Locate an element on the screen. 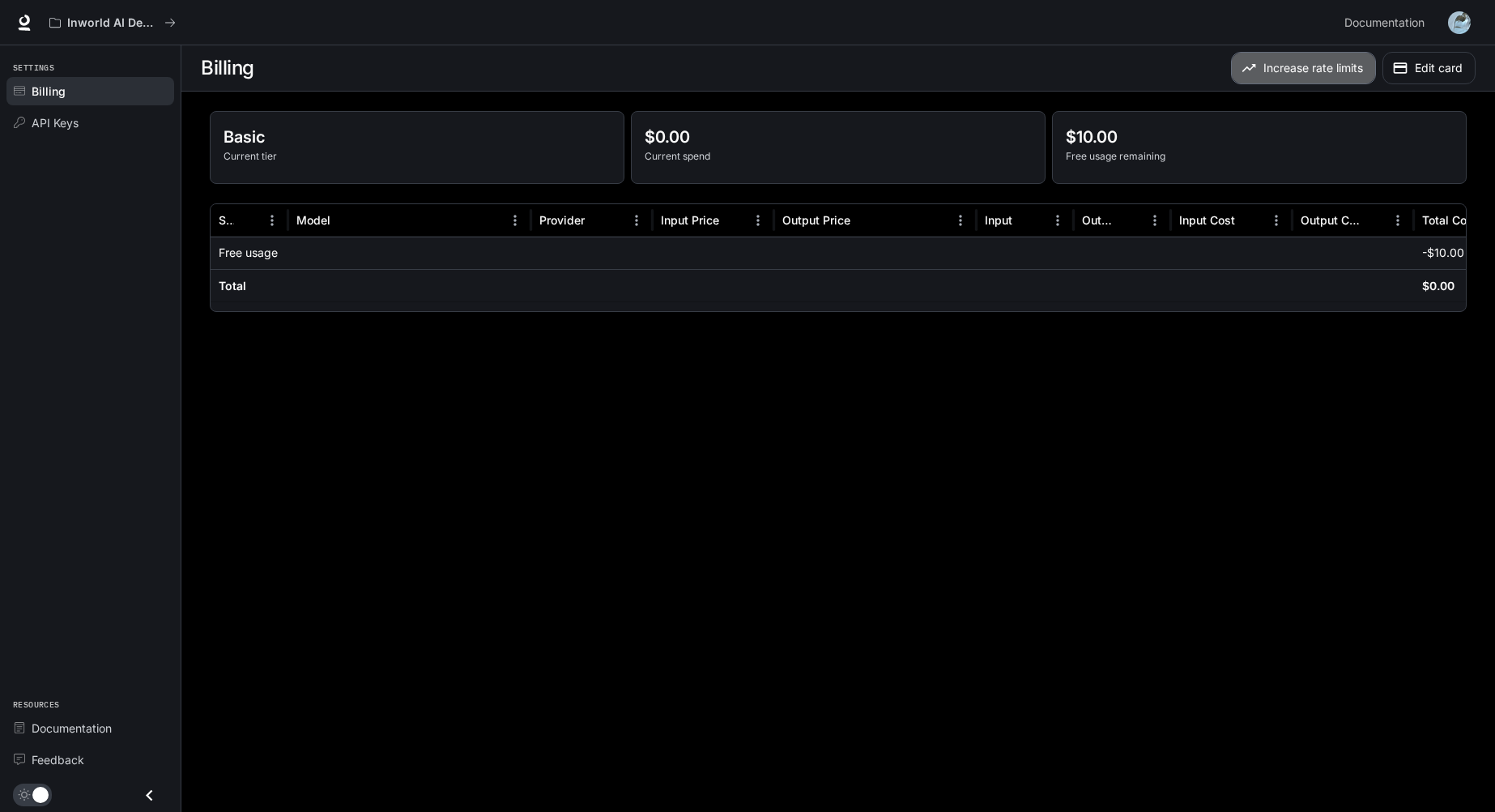  div: Input Price is located at coordinates (690, 220).